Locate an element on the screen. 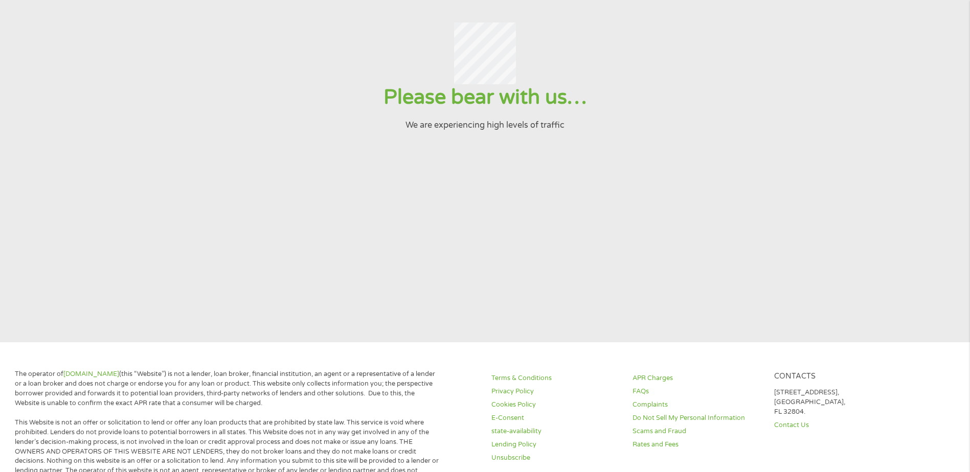 This screenshot has width=970, height=472. a: E-Consent is located at coordinates (556, 418).